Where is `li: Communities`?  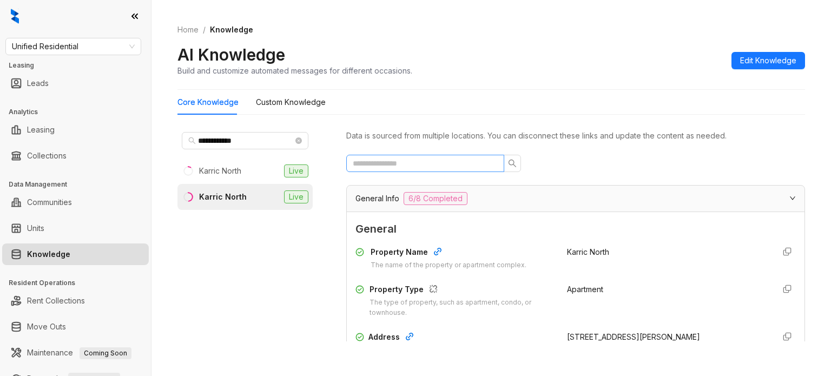
li: Communities is located at coordinates (75, 202).